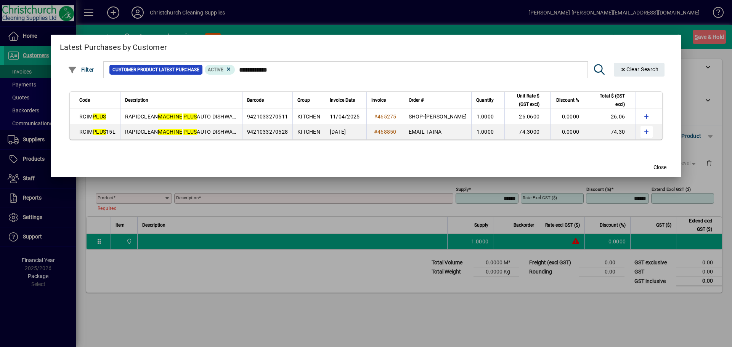  What do you see at coordinates (613, 117) in the screenshot?
I see `td: 26.06` at bounding box center [613, 117].